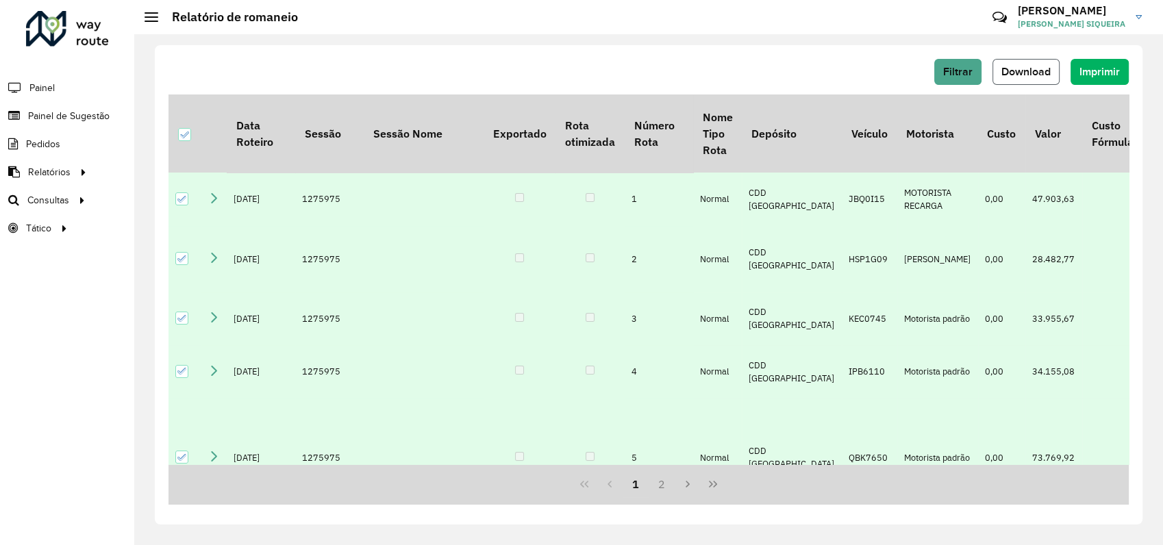  What do you see at coordinates (869, 199) in the screenshot?
I see `td: JBQ0I15` at bounding box center [869, 199].